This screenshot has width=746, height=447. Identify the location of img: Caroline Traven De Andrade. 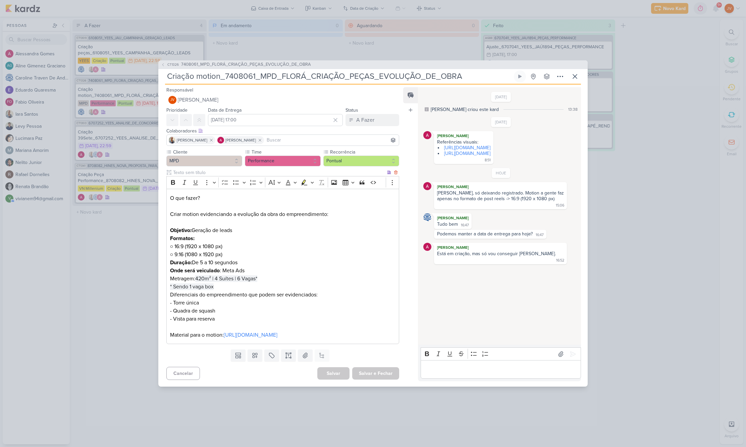
(427, 217).